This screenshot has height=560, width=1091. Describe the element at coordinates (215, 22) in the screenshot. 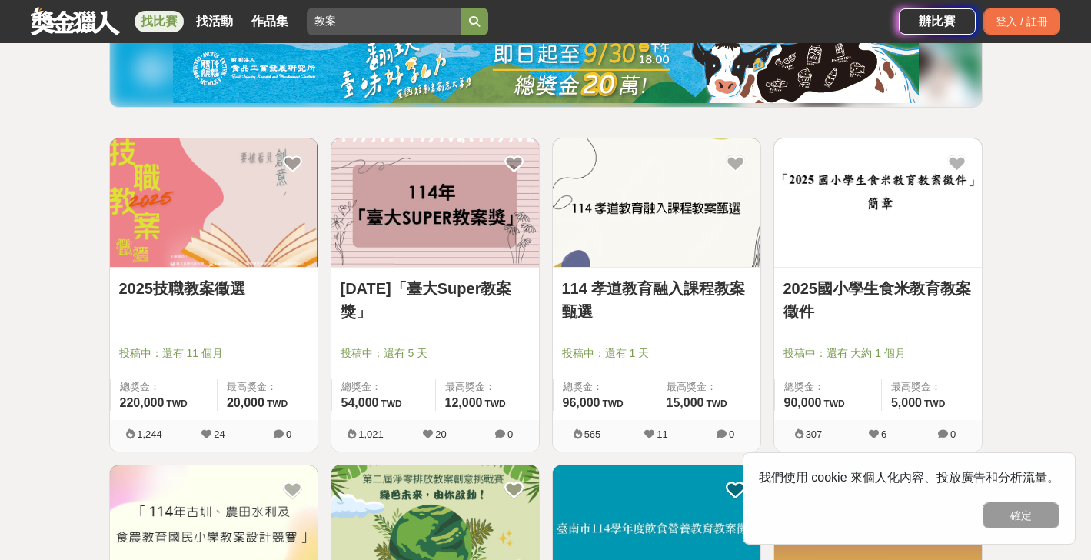

I see `a: 找活動` at that location.